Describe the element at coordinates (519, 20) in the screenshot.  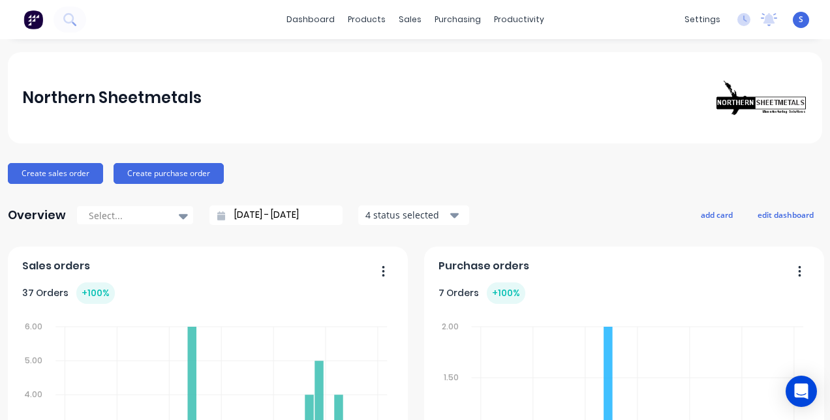
I see `div: productivity` at that location.